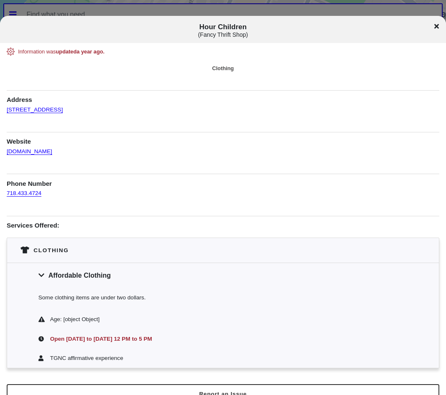 This screenshot has height=395, width=446. What do you see at coordinates (223, 275) in the screenshot?
I see `div: Affordable Clothing` at bounding box center [223, 275].